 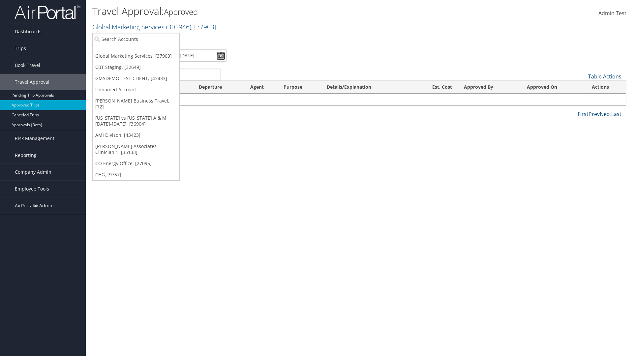 What do you see at coordinates (435, 87) in the screenshot?
I see `th: Est. Cost: activate to sort column ascending` at bounding box center [435, 87].